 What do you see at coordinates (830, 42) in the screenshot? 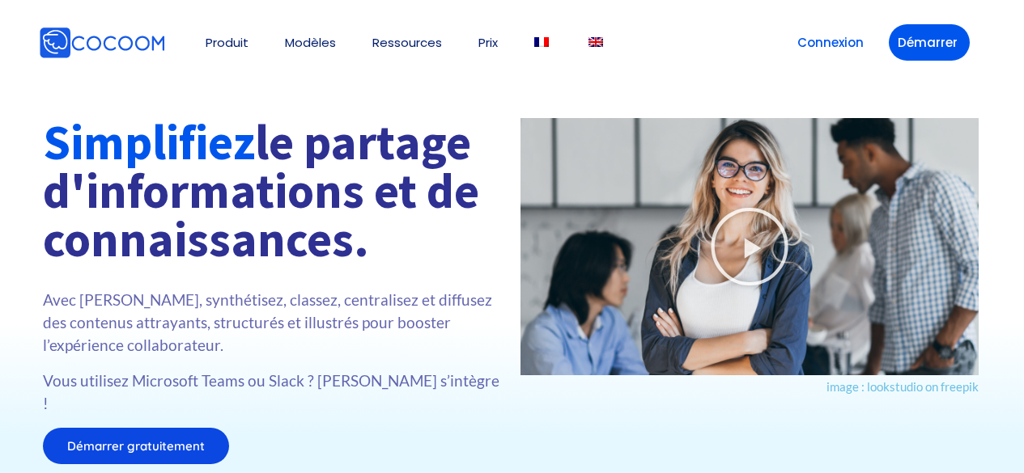
I see `a: Connexion` at bounding box center [830, 42].